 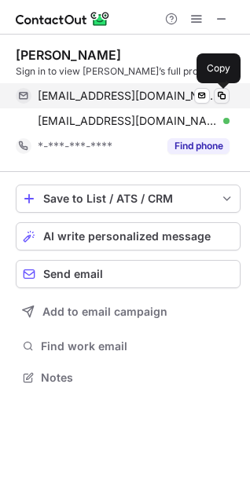 What do you see at coordinates (137, 378) in the screenshot?
I see `span: Notes` at bounding box center [137, 378].